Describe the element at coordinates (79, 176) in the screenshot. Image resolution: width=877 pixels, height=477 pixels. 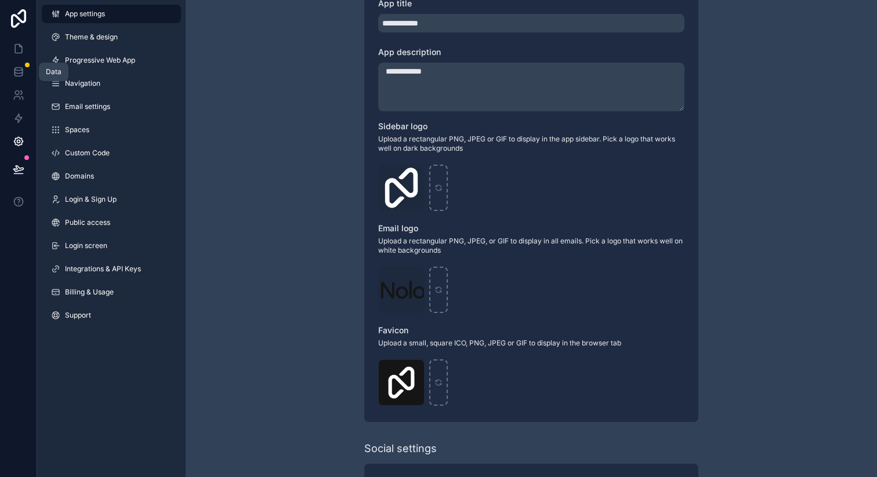
I see `span: Domains` at that location.